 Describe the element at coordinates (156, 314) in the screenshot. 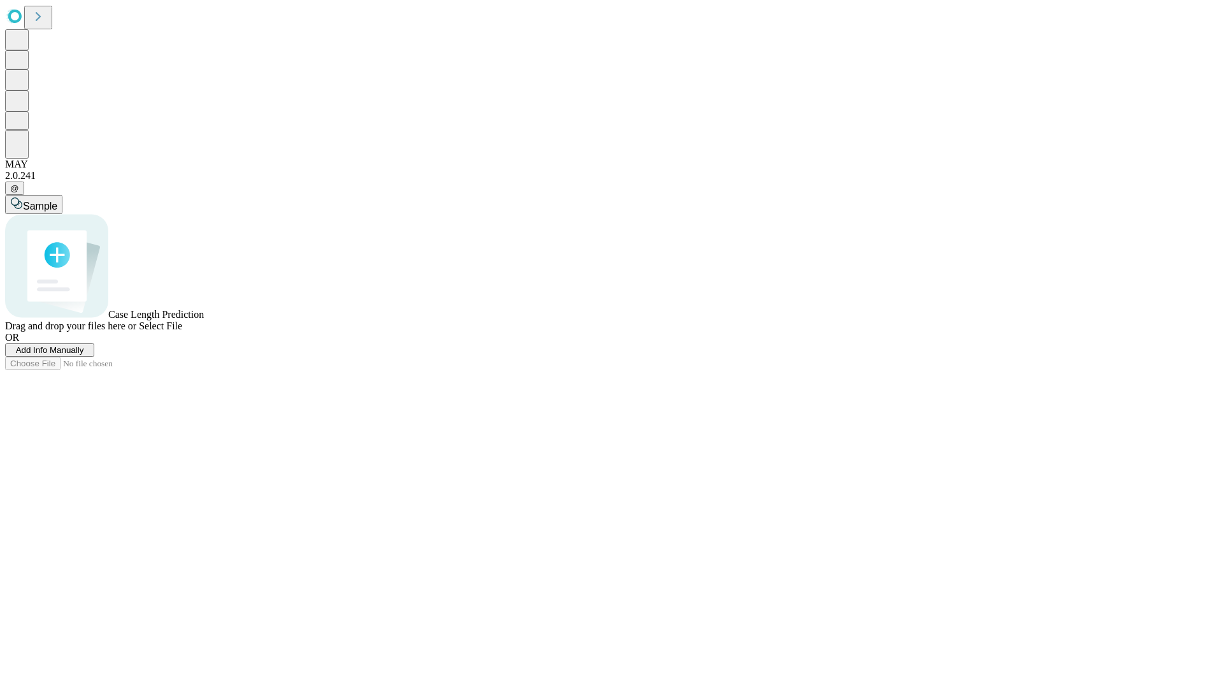

I see `span: Case Length Prediction` at that location.